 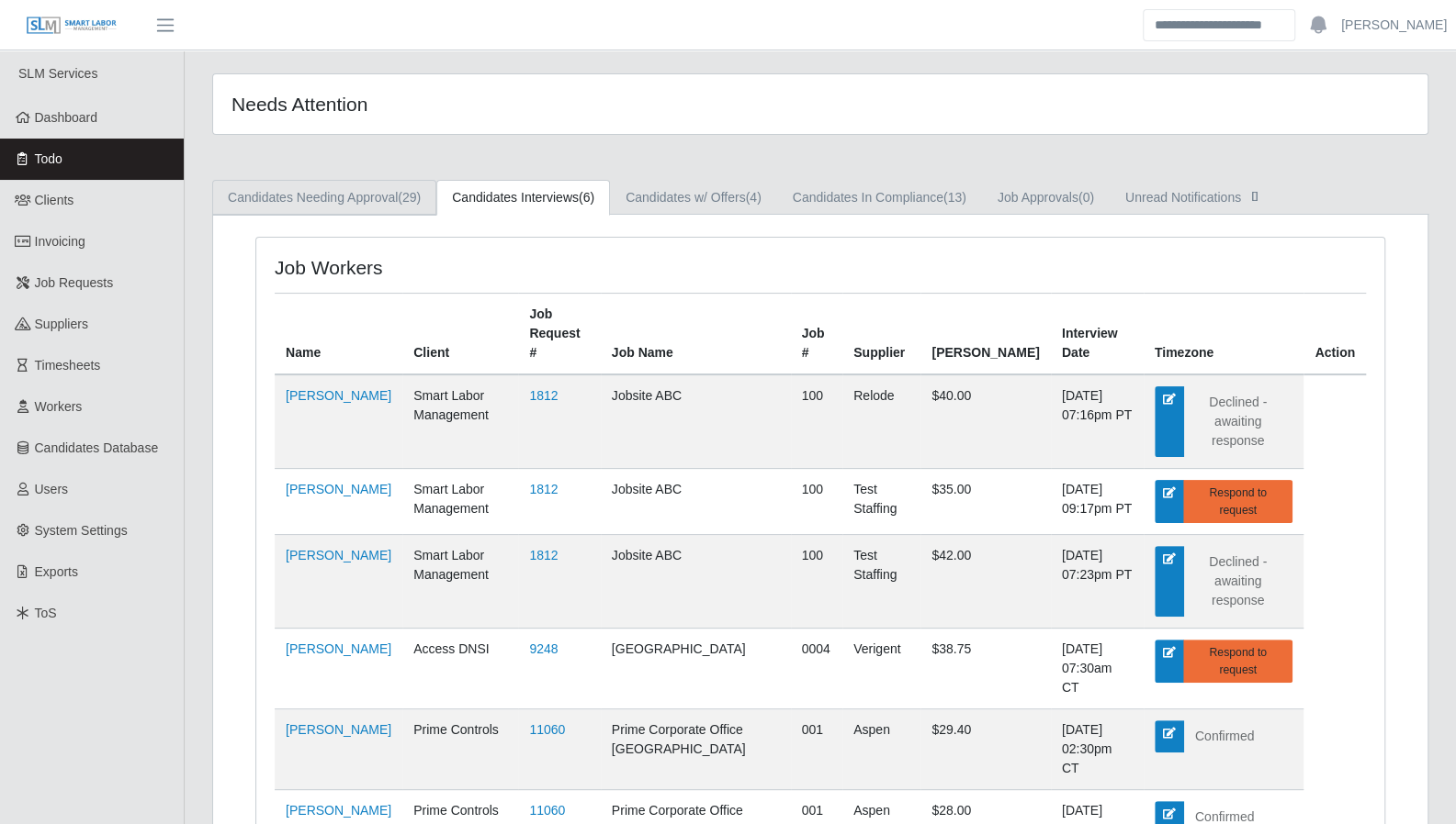 What do you see at coordinates (66, 117) in the screenshot?
I see `span: Dashboard` at bounding box center [66, 117].